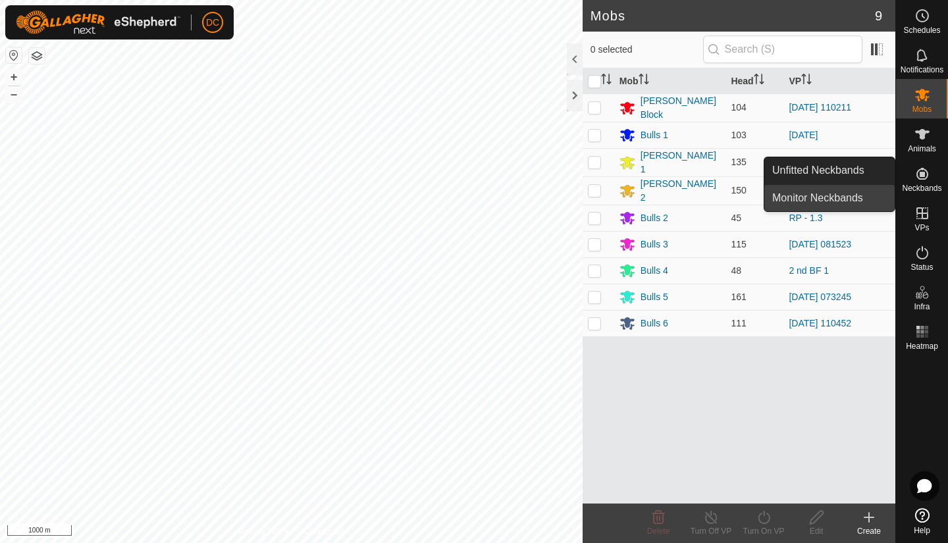  What do you see at coordinates (738, 297) in the screenshot?
I see `span: 161` at bounding box center [738, 297].